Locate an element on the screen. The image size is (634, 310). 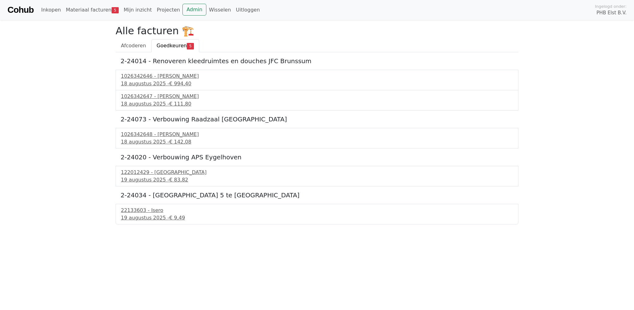
h2: Alle facturen 🏗️ is located at coordinates (317, 31).